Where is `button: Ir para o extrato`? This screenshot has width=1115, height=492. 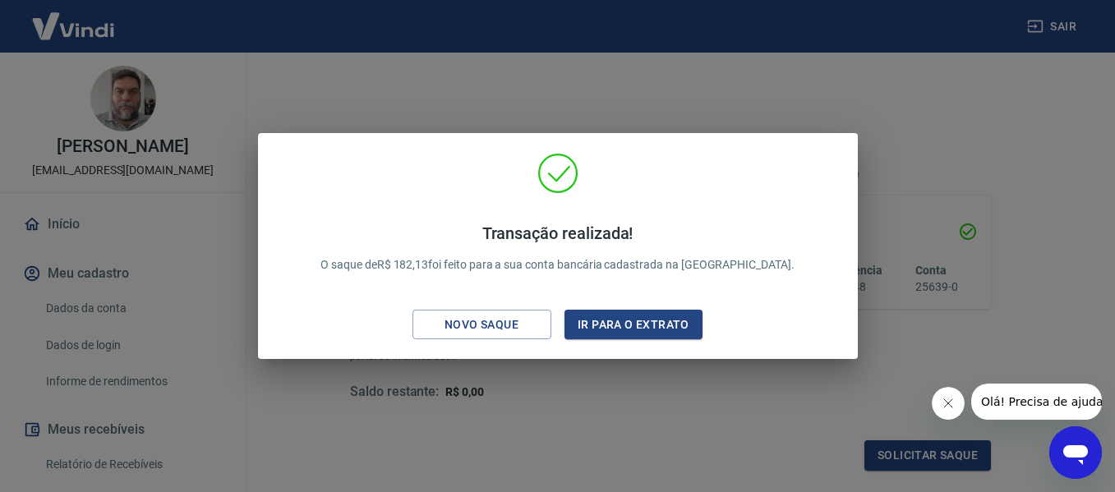
button: Ir para o extrato is located at coordinates (633, 324).